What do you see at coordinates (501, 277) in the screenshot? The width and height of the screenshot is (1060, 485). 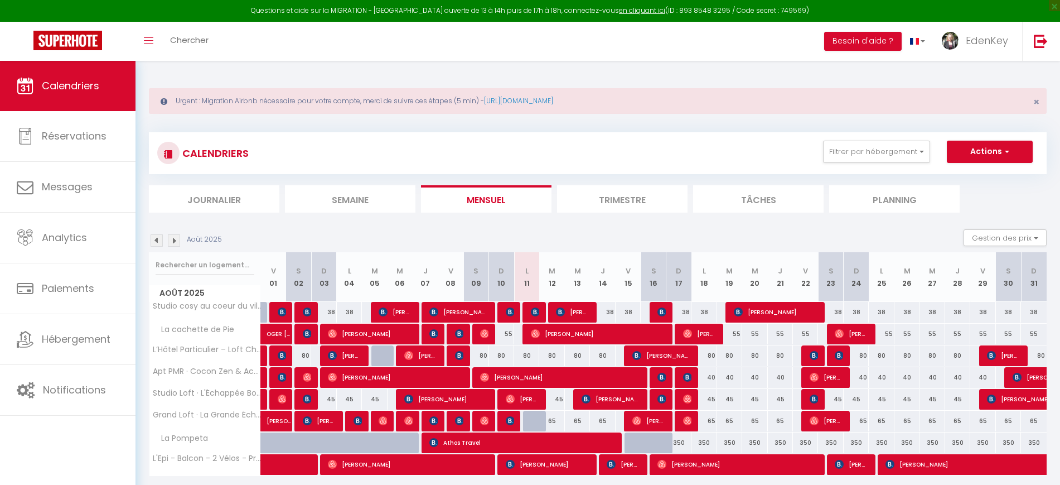 I see `th: 10` at bounding box center [501, 277].